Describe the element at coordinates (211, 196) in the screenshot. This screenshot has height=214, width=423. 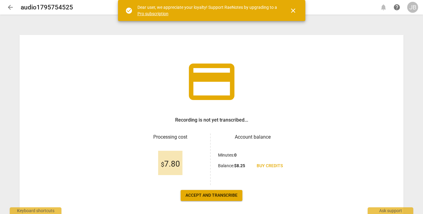
I see `button: Accept and transcribe` at that location.